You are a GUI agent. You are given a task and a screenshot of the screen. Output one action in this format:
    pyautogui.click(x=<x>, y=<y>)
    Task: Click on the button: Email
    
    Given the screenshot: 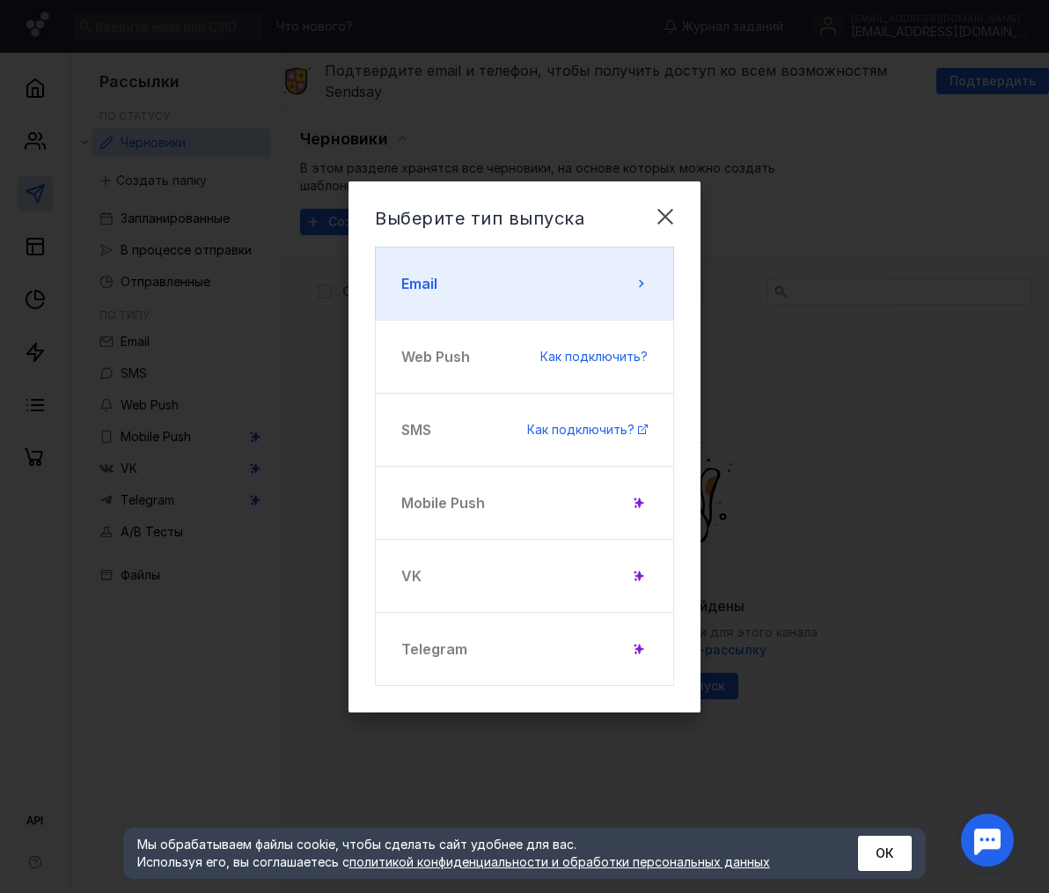 What is the action you would take?
    pyautogui.click(x=525, y=283)
    